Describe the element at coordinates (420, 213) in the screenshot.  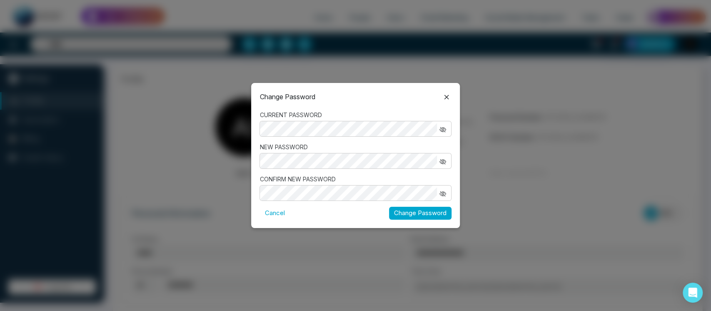
I see `button: Change Password` at that location.